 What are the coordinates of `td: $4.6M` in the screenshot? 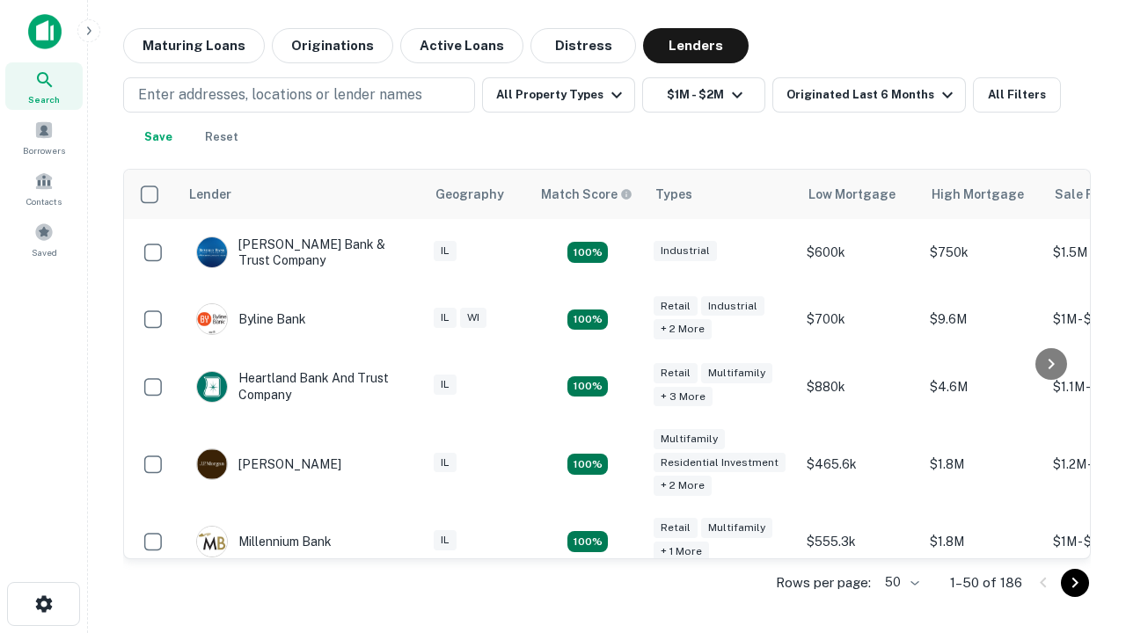 It's located at (983, 386).